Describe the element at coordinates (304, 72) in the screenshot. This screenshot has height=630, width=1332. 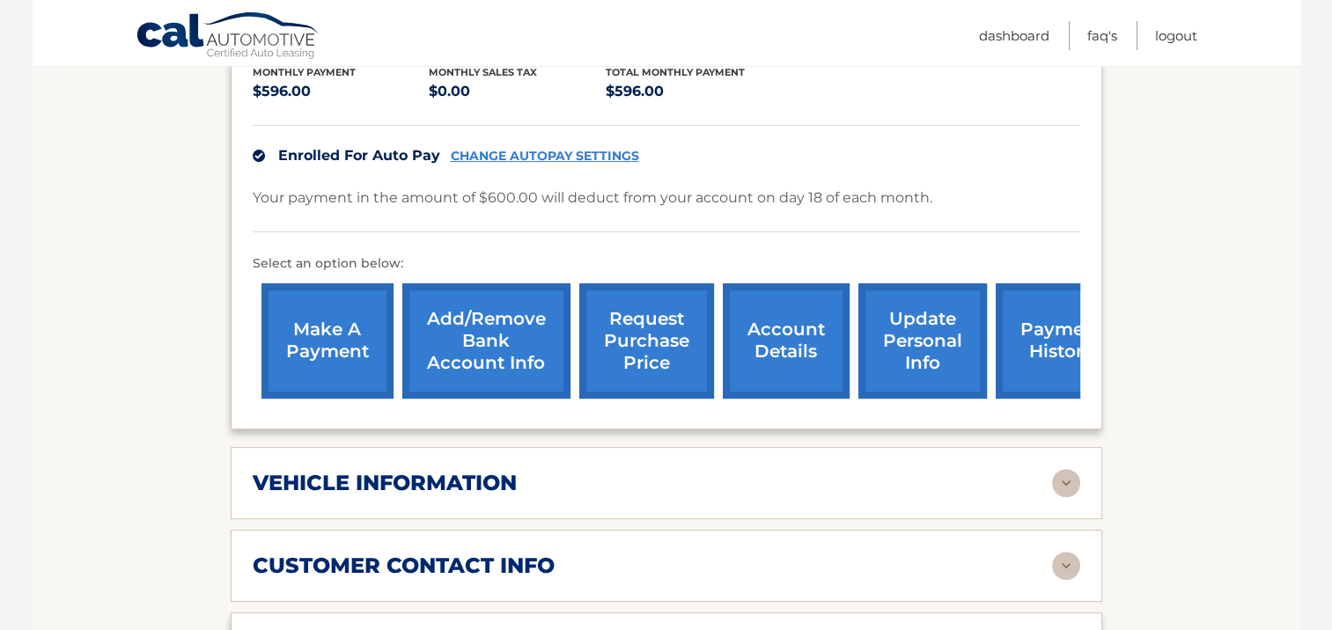
I see `span: Monthly Payment` at that location.